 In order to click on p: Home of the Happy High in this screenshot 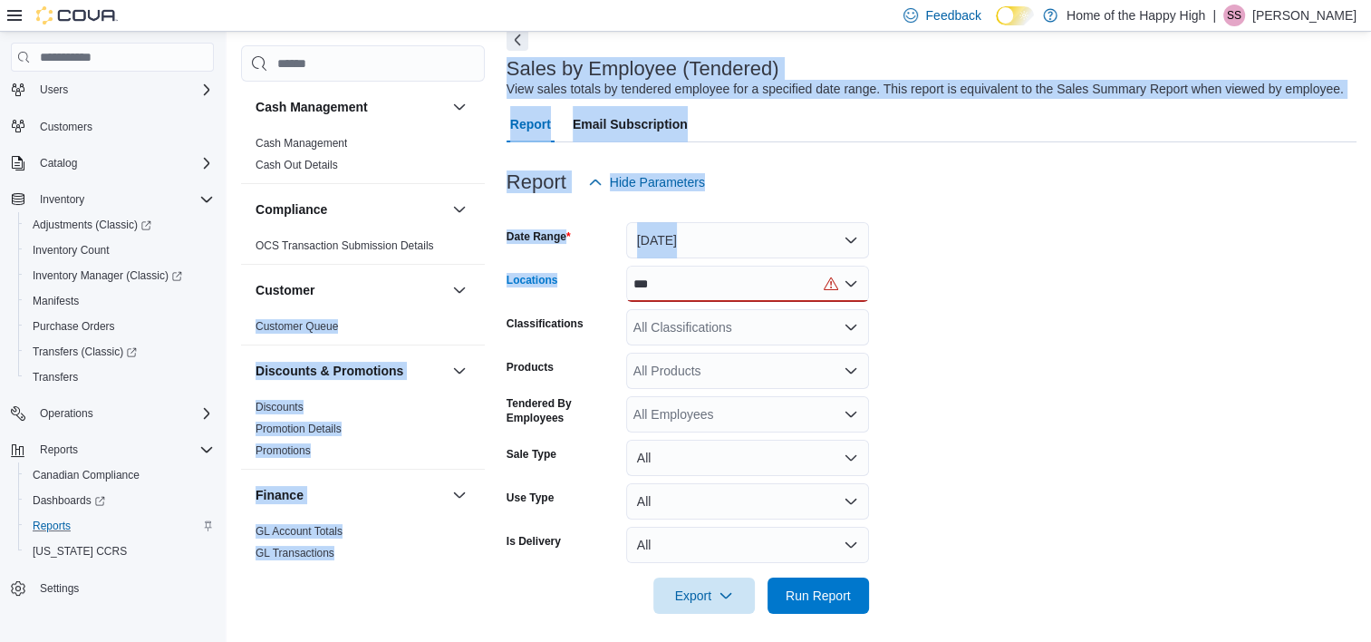, I will do `click(1136, 15)`.